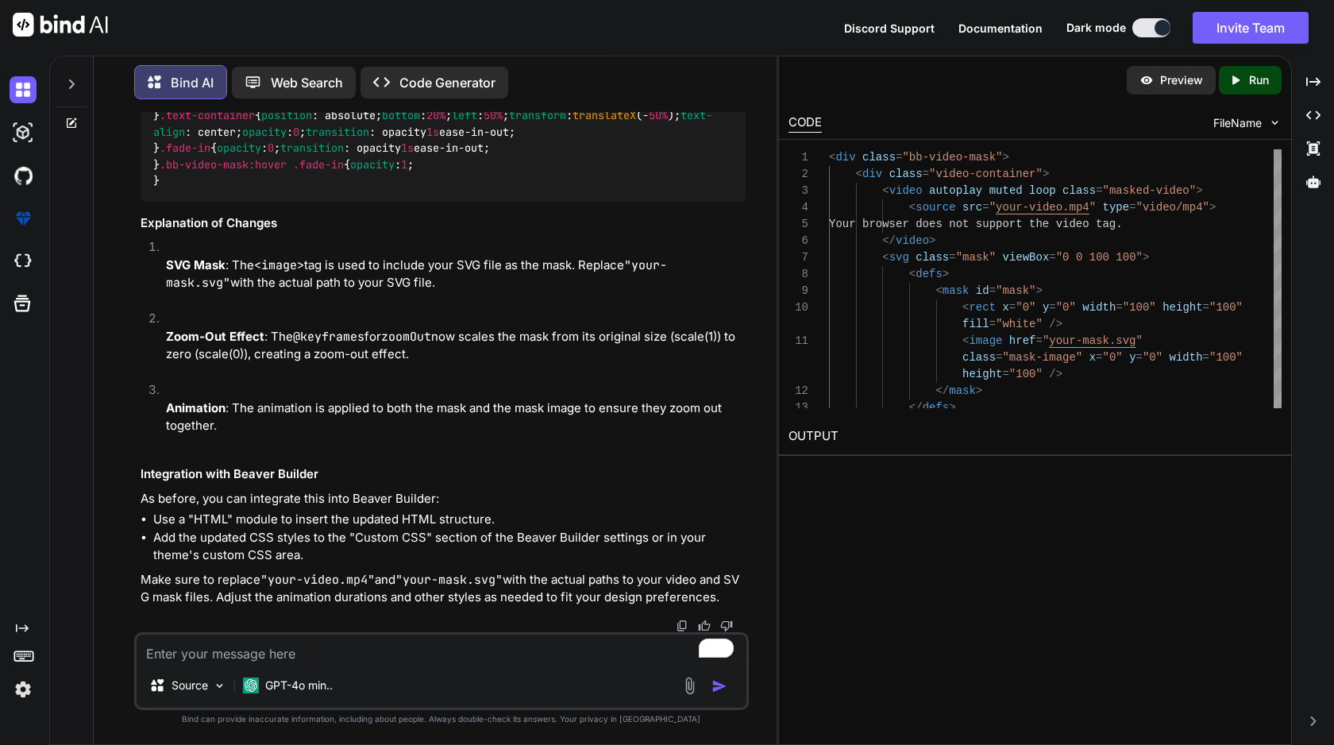  Describe the element at coordinates (23, 261) in the screenshot. I see `img: cloudideIcon` at that location.